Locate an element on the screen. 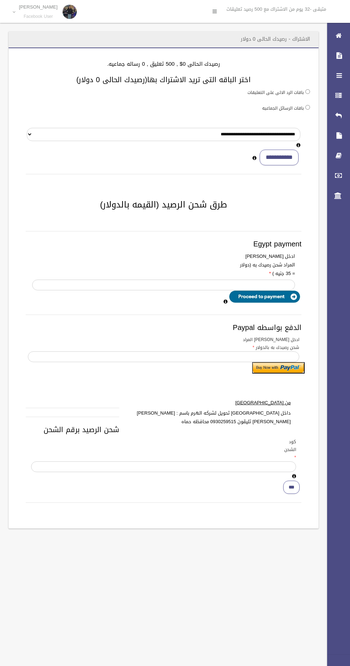  h3: Egypt payment is located at coordinates (164, 244).